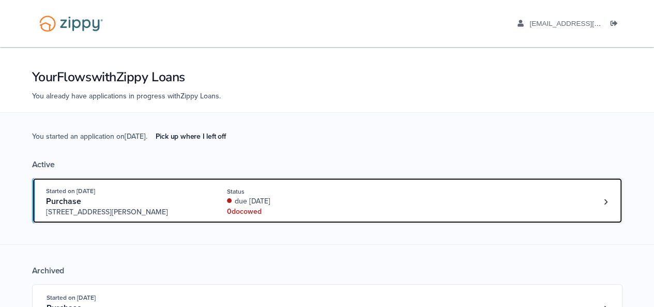 This screenshot has width=654, height=307. Describe the element at coordinates (296, 212) in the screenshot. I see `div: 0 doc owed` at that location.